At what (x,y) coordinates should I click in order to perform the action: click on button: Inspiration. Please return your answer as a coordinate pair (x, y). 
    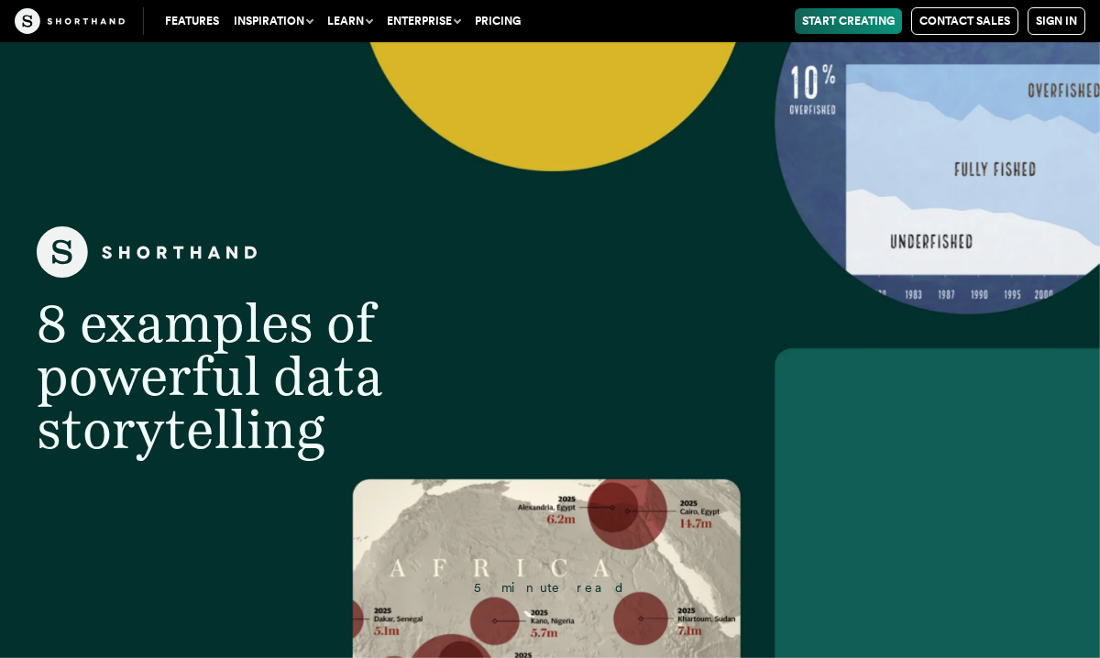
    Looking at the image, I should click on (273, 21).